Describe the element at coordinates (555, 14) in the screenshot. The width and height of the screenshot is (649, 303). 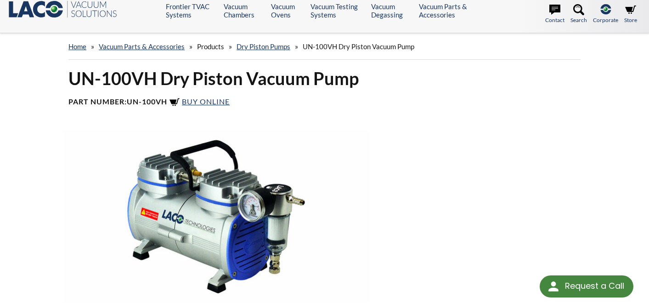
I see `a: Contact` at that location.